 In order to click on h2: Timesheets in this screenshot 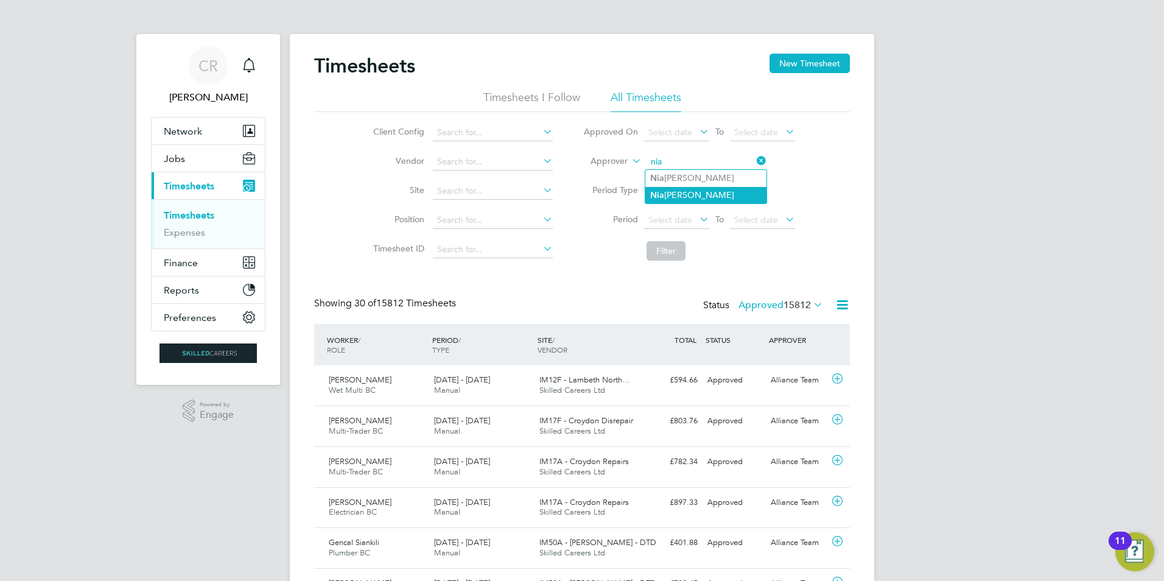, I will do `click(365, 66)`.